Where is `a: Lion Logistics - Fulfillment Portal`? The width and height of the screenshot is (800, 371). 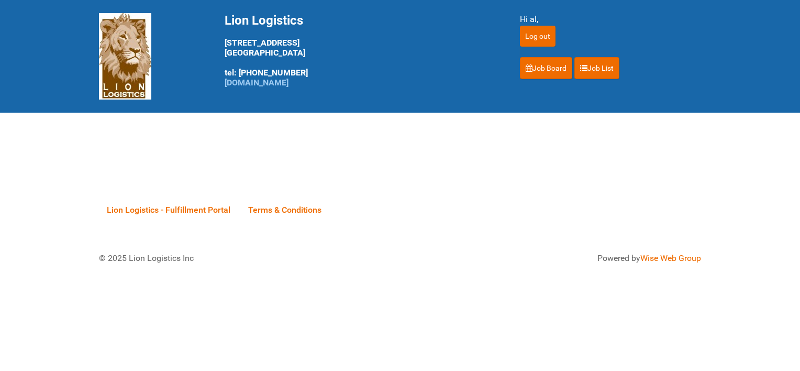 a: Lion Logistics - Fulfillment Portal is located at coordinates (169, 210).